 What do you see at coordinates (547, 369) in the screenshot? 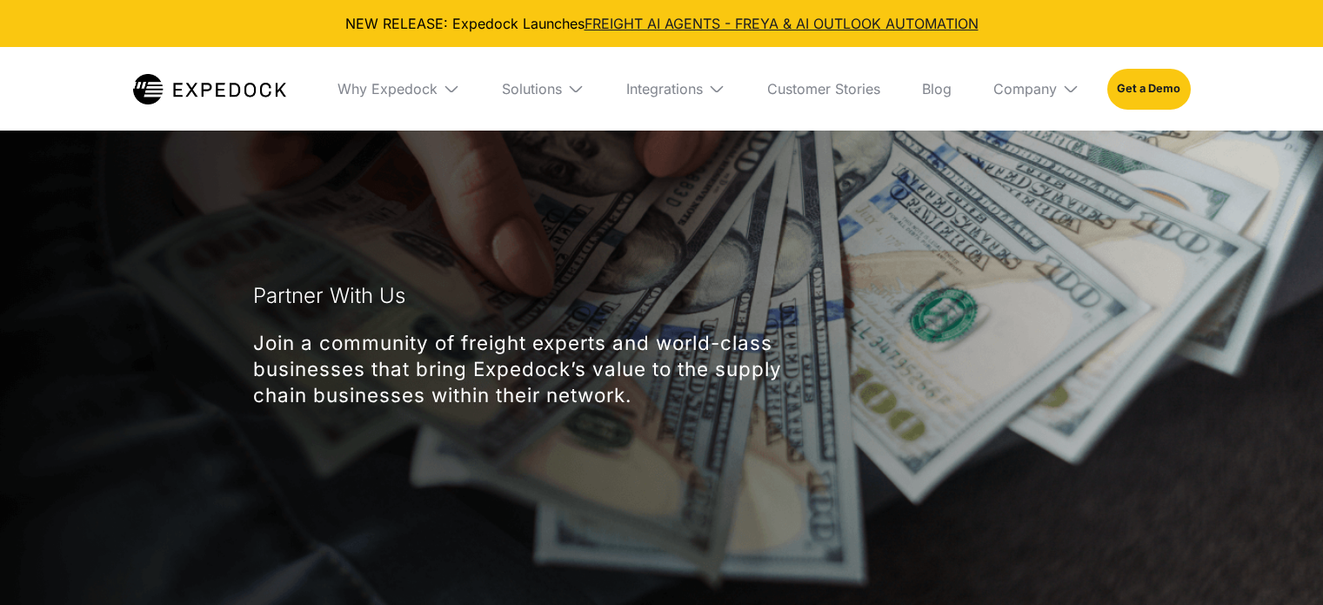
I see `p: Join a community of freight experts and world-class businesses that bring Expedock’s value to the...` at bounding box center [547, 369].